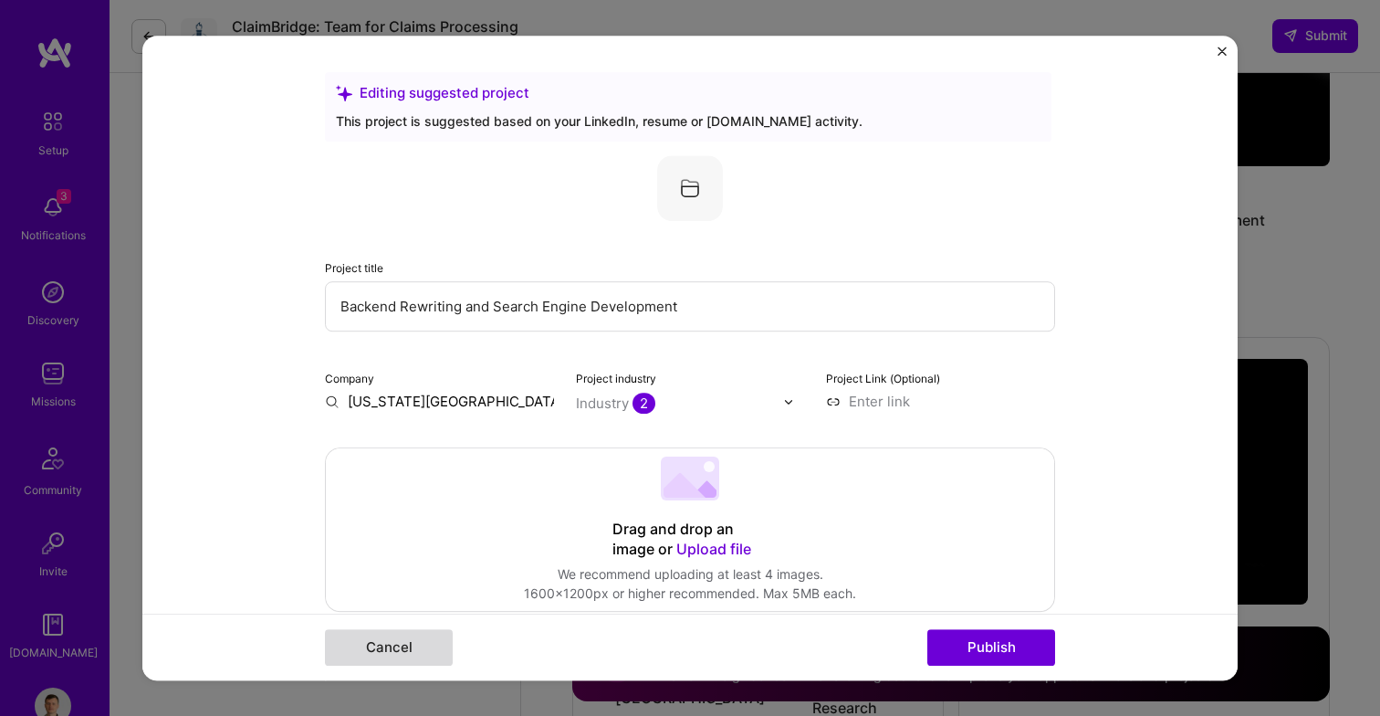 This screenshot has width=1380, height=716. What do you see at coordinates (991, 647) in the screenshot?
I see `button: Publish` at bounding box center [991, 647].